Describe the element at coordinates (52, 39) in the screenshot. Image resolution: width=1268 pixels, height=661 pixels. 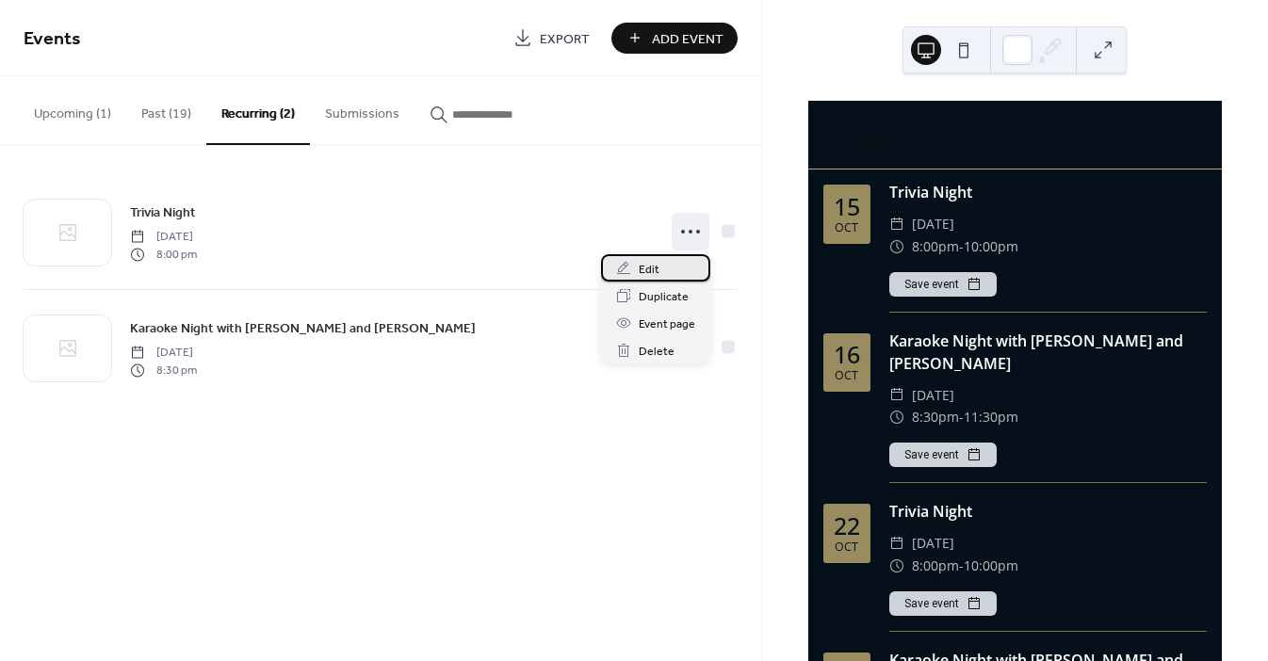
I see `span: Events` at that location.